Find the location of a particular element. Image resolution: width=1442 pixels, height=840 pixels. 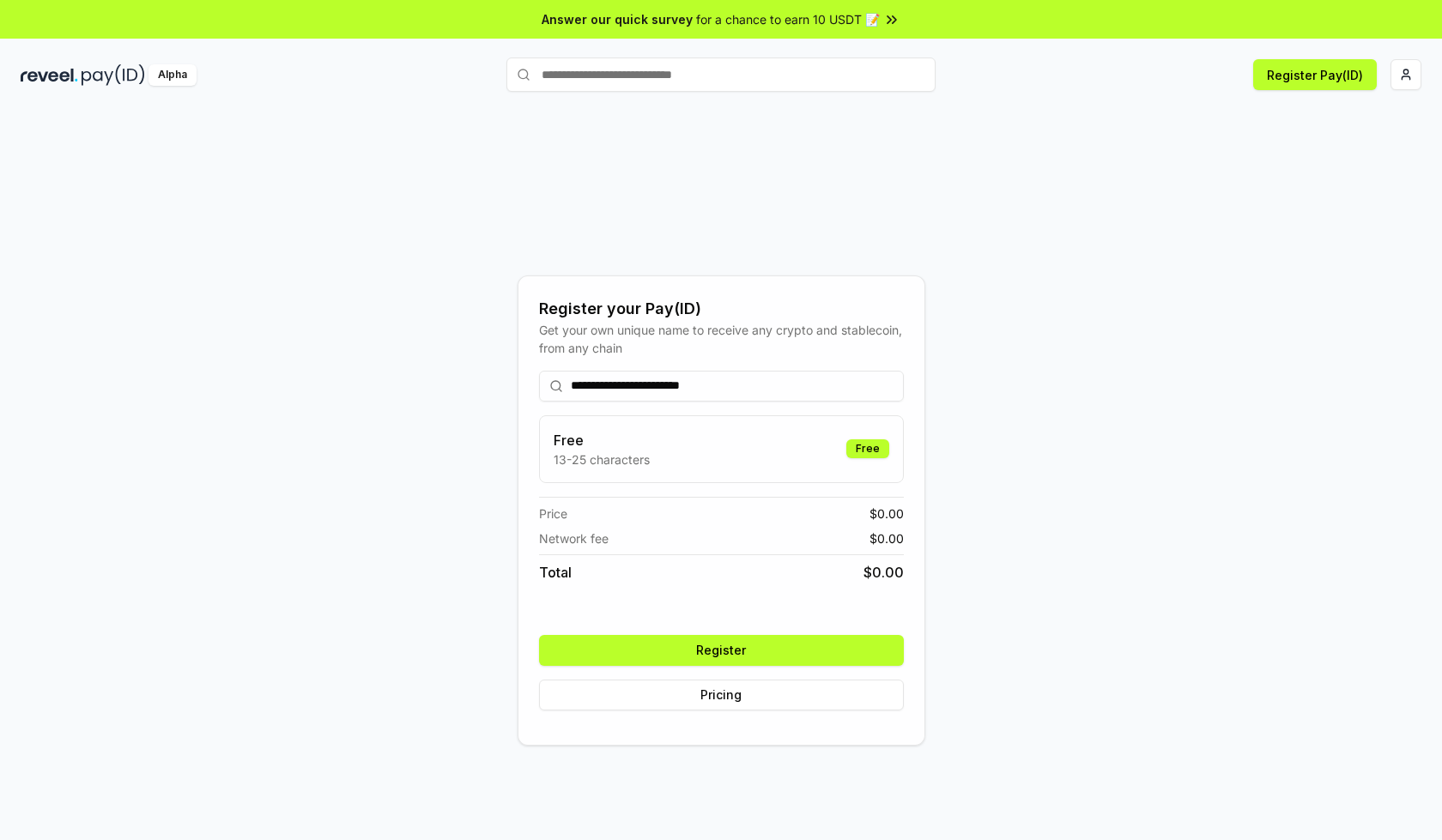

button: Register Pay(ID) is located at coordinates (1314, 75).